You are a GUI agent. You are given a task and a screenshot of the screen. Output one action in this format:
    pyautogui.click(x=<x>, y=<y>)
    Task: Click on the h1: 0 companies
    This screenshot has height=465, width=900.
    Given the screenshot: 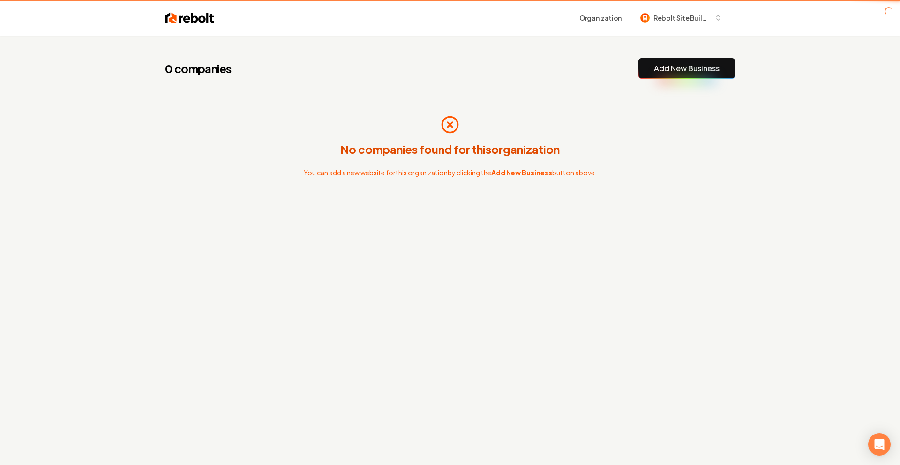 What is the action you would take?
    pyautogui.click(x=210, y=68)
    